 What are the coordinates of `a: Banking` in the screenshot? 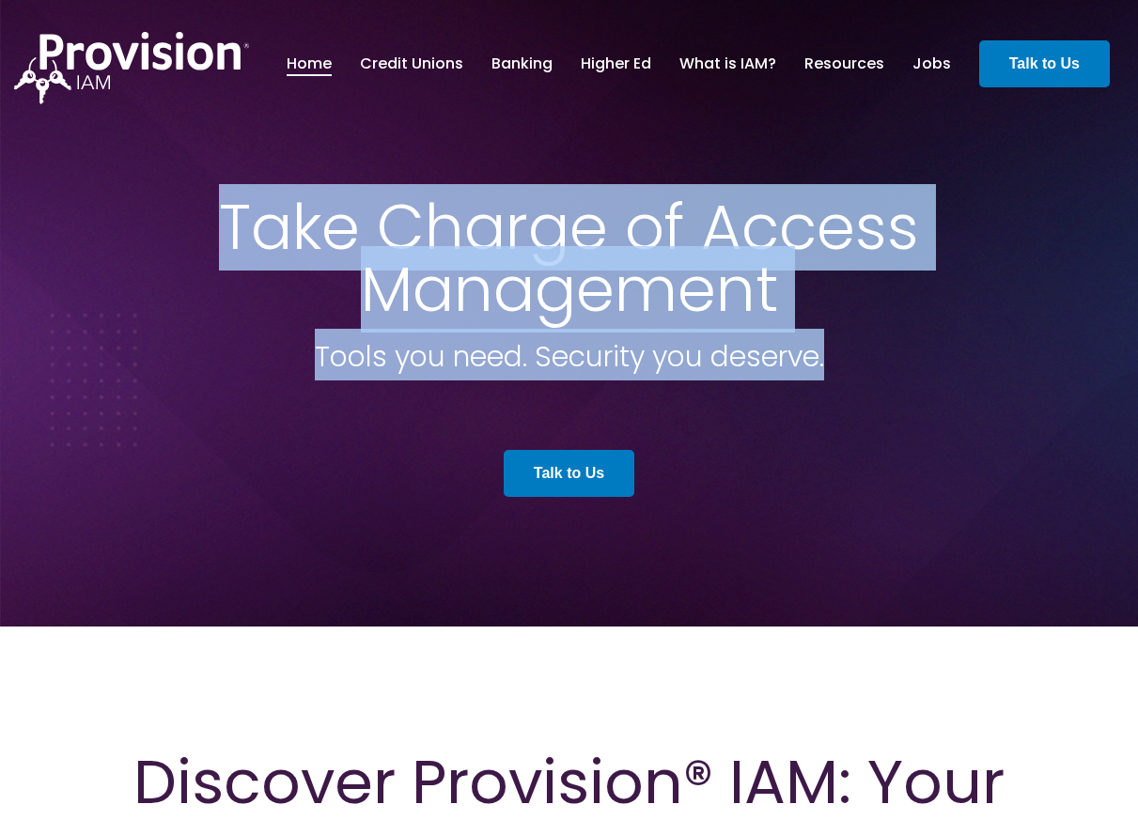 It's located at (521, 64).